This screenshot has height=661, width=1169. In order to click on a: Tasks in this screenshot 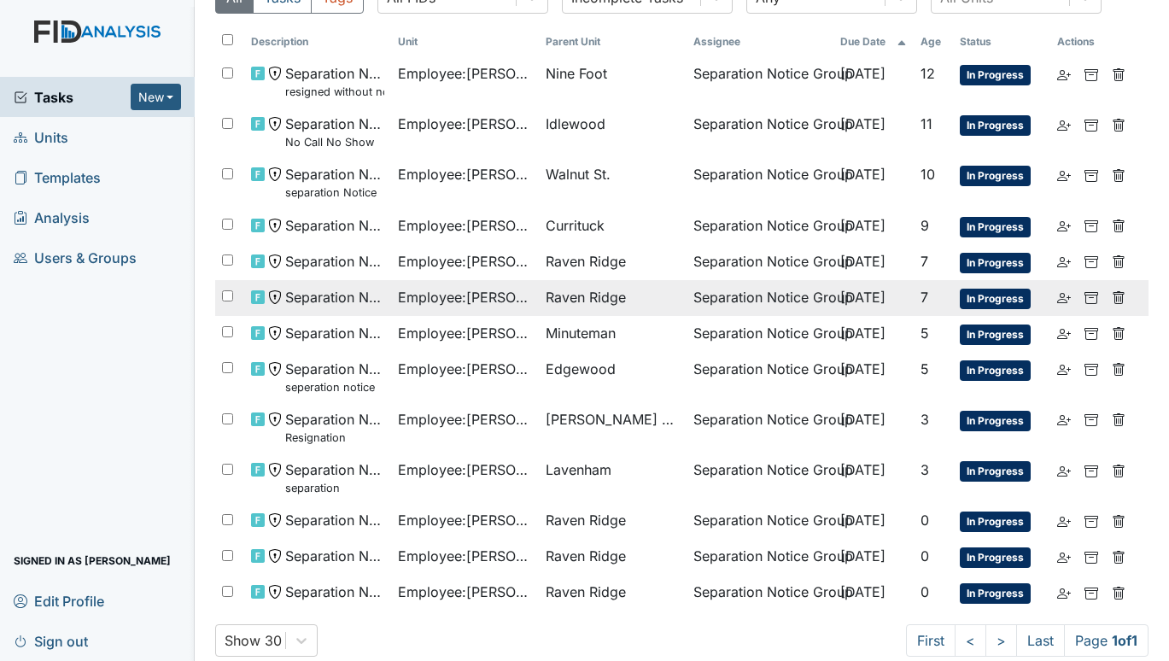, I will do `click(72, 97)`.